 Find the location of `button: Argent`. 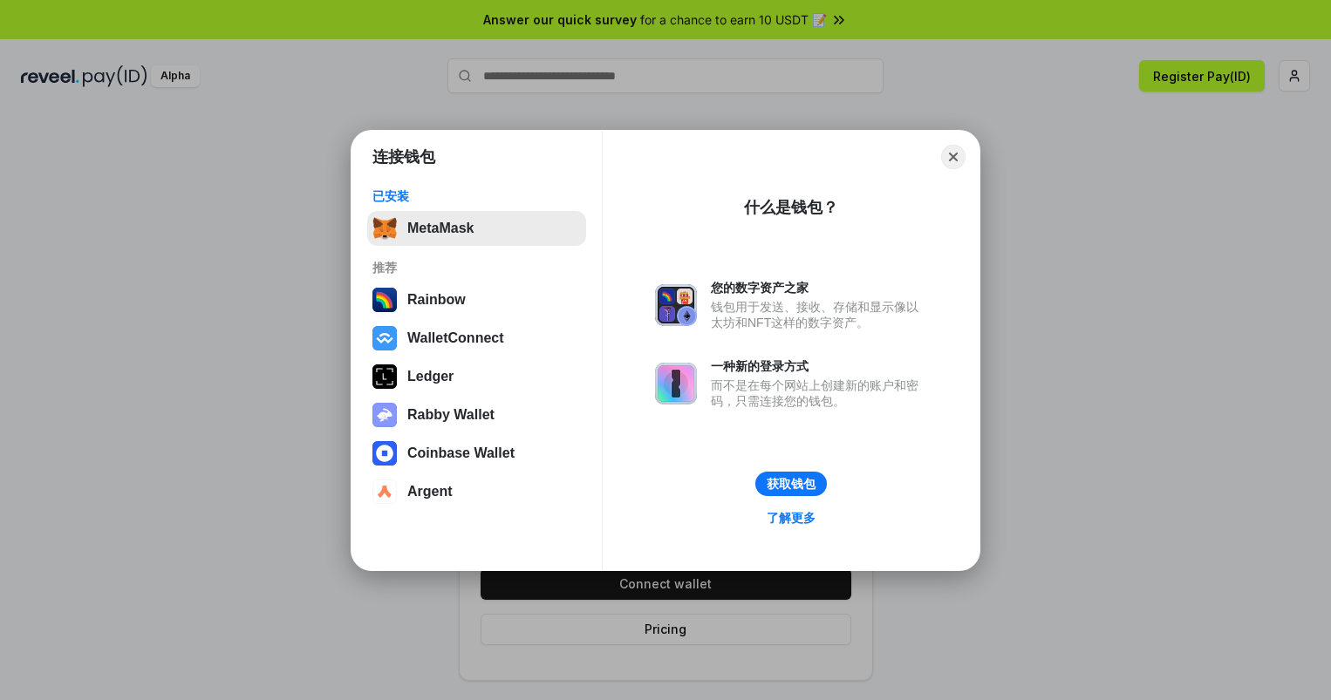

button: Argent is located at coordinates (476, 492).